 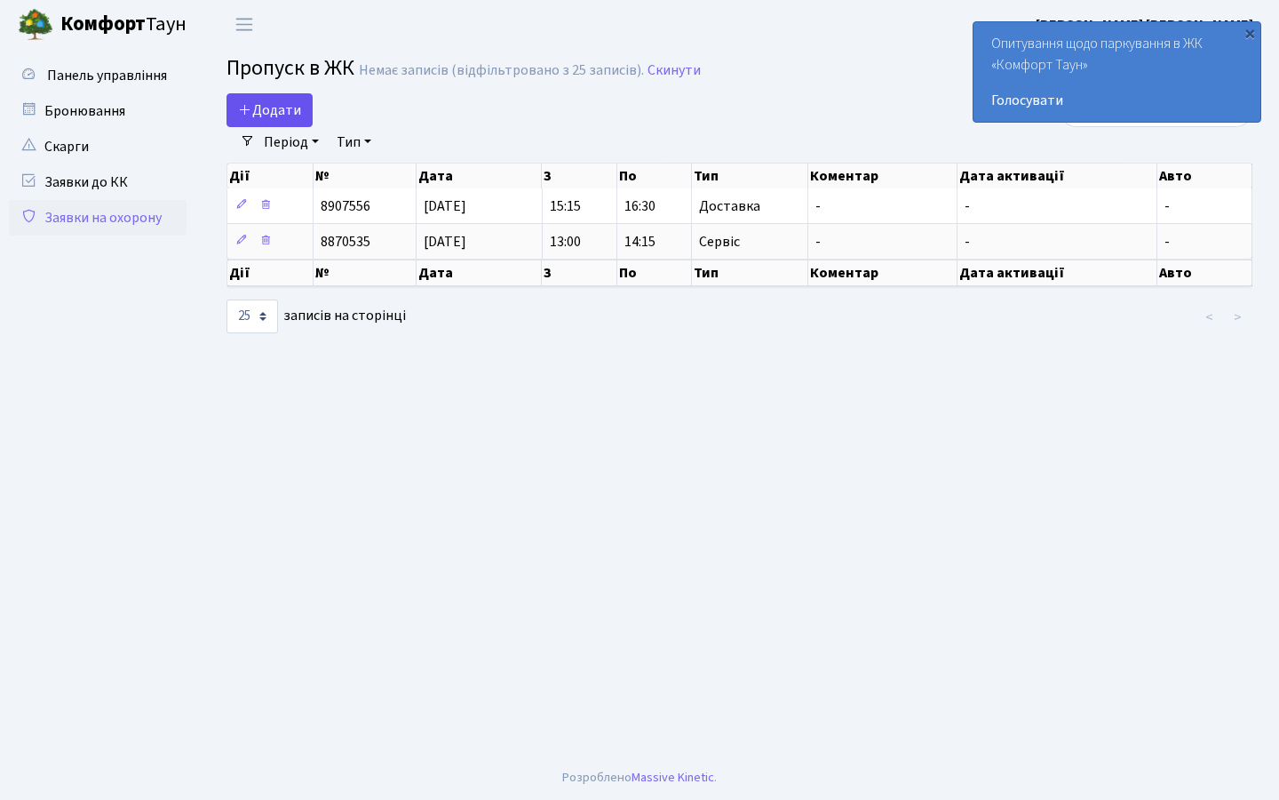 I want to click on a: Тип, so click(x=354, y=142).